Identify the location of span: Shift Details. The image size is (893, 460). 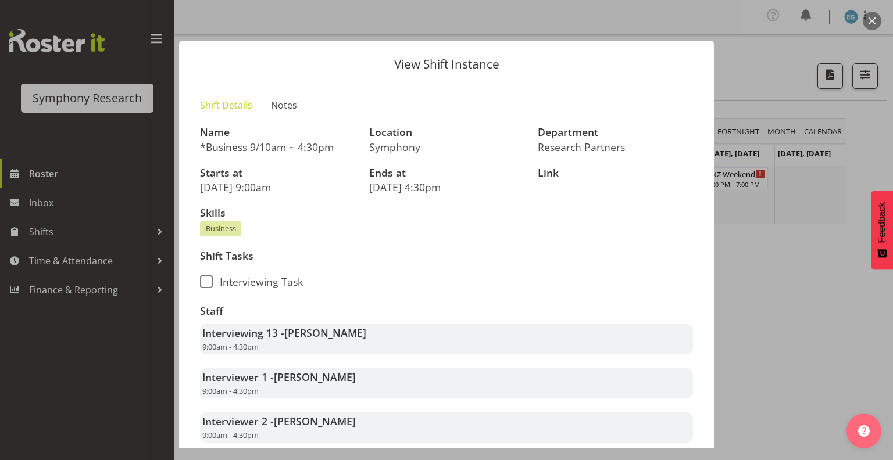
(226, 105).